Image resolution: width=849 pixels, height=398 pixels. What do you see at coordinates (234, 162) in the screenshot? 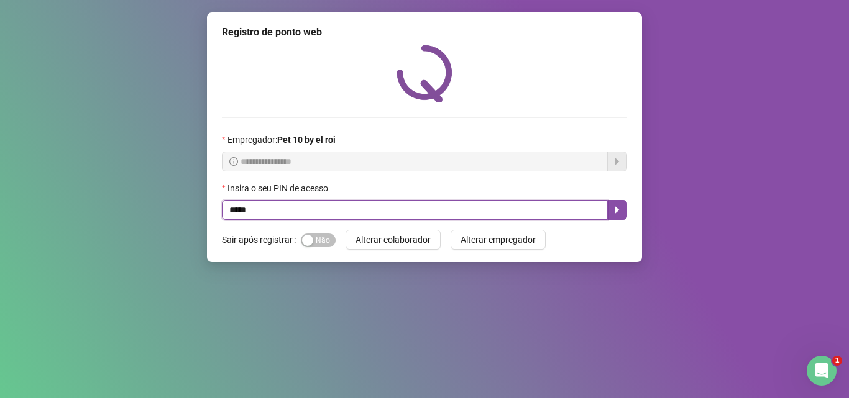
I see `span: info-circle` at bounding box center [234, 162].